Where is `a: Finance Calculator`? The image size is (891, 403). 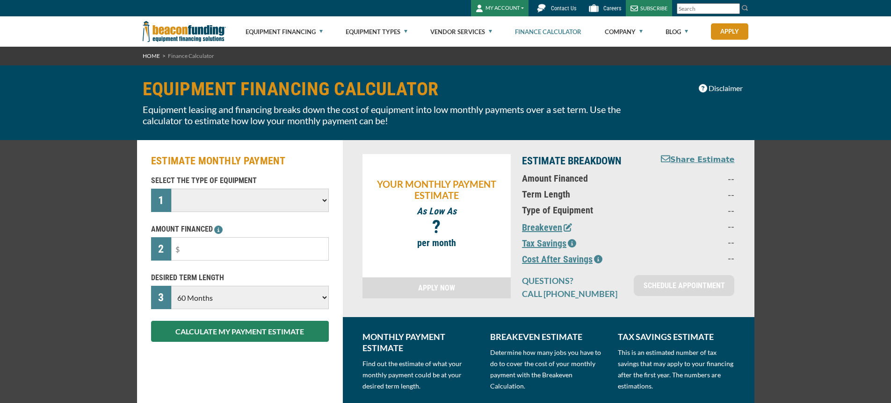
a: Finance Calculator is located at coordinates (548, 32).